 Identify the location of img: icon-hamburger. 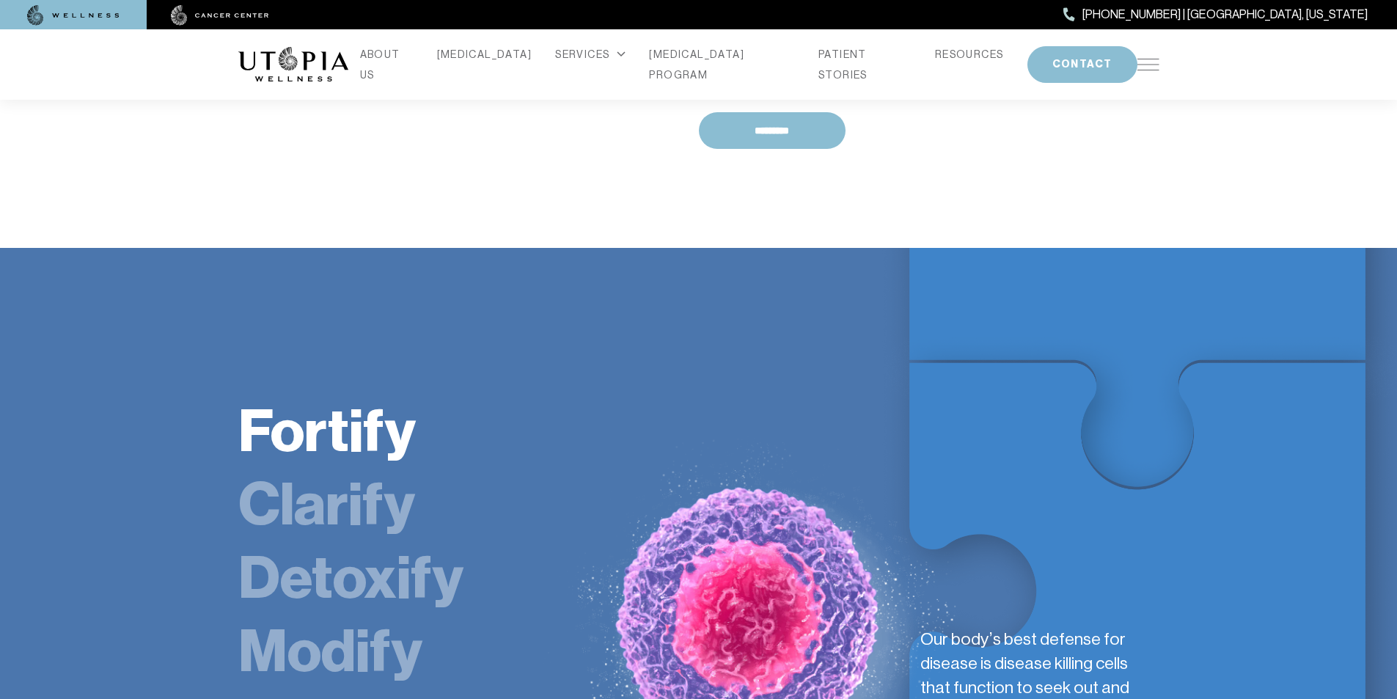
(1149, 65).